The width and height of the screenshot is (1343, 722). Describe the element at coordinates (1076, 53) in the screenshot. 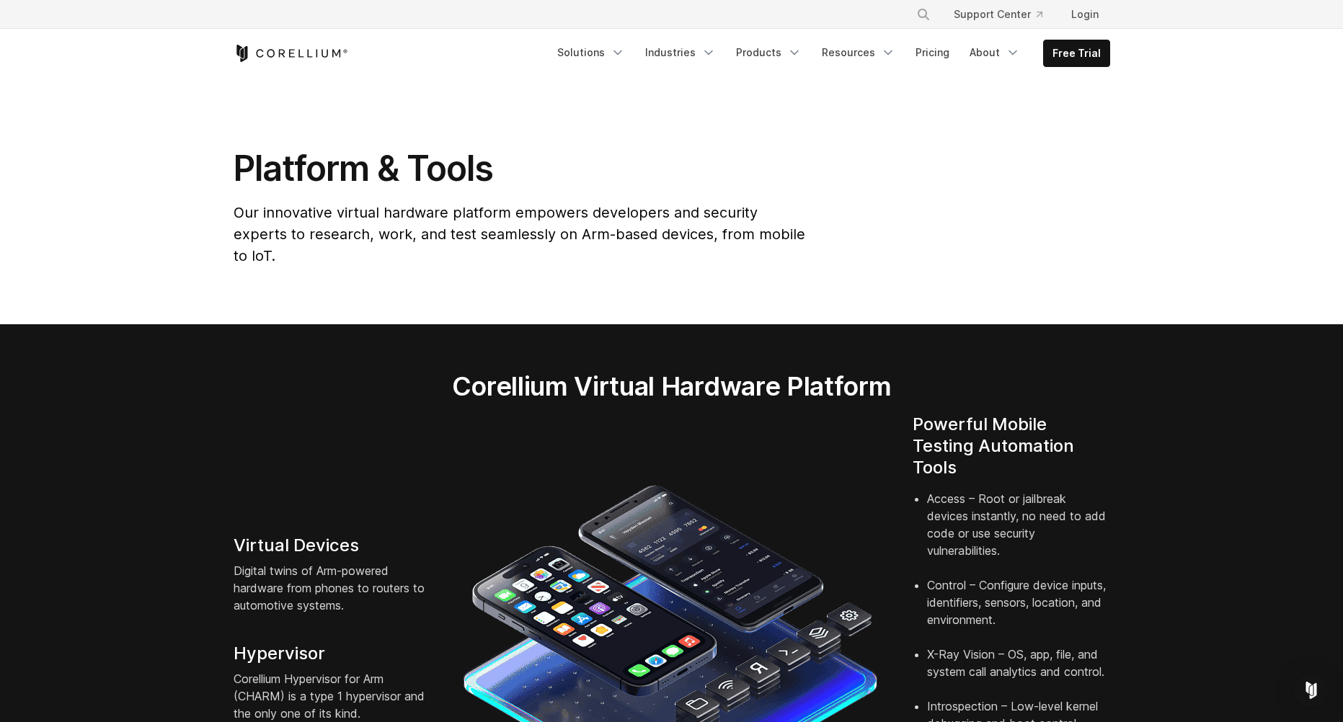

I see `a: Free Trial` at that location.